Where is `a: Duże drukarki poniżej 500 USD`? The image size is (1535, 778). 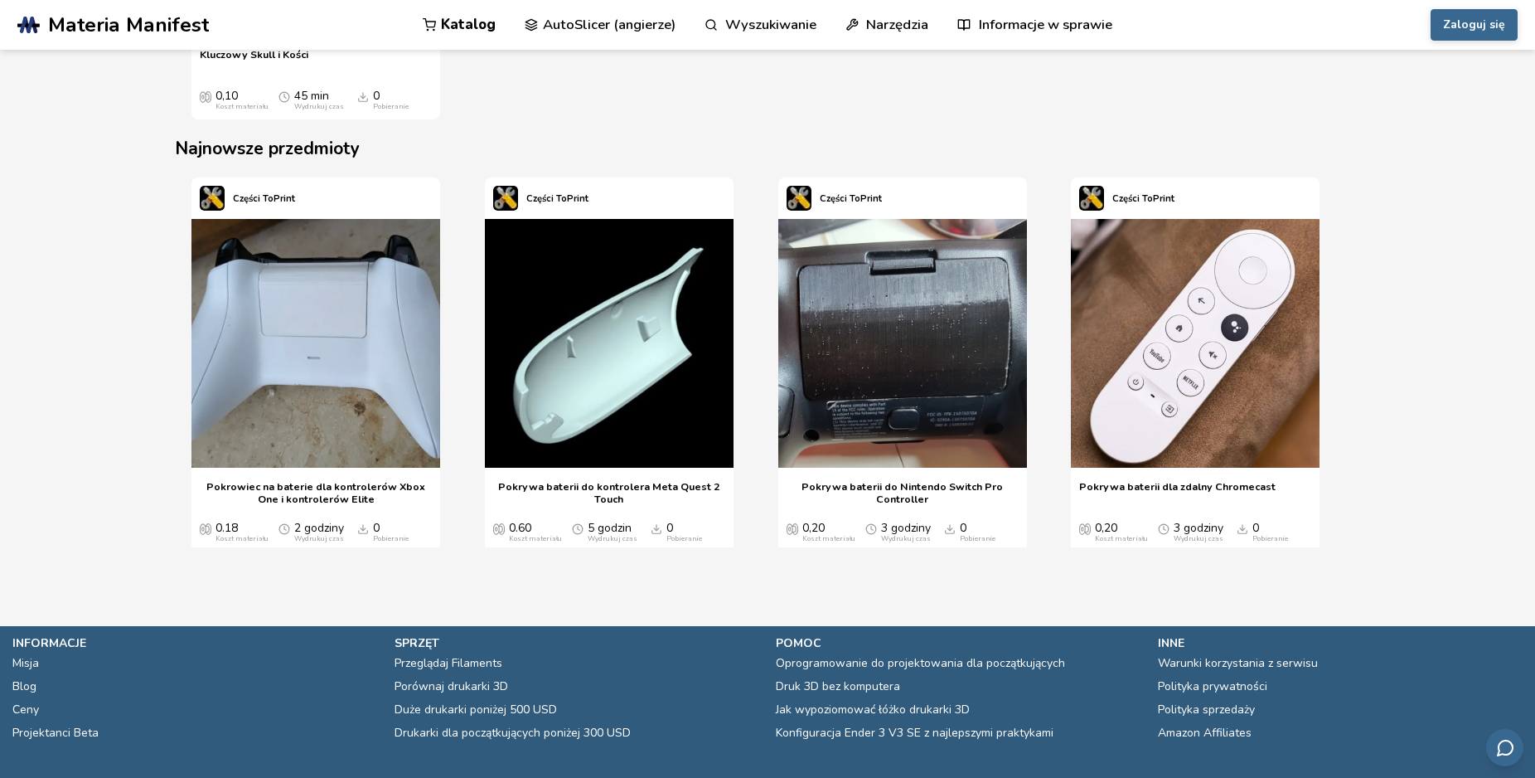
a: Duże drukarki poniżej 500 USD is located at coordinates (476, 710).